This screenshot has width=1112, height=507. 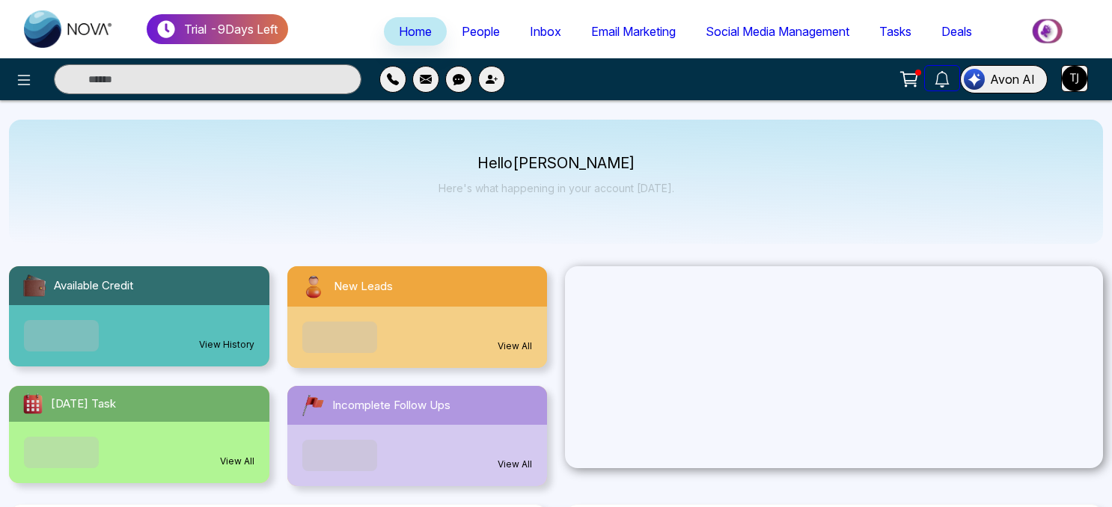 What do you see at coordinates (415, 31) in the screenshot?
I see `span: Home` at bounding box center [415, 31].